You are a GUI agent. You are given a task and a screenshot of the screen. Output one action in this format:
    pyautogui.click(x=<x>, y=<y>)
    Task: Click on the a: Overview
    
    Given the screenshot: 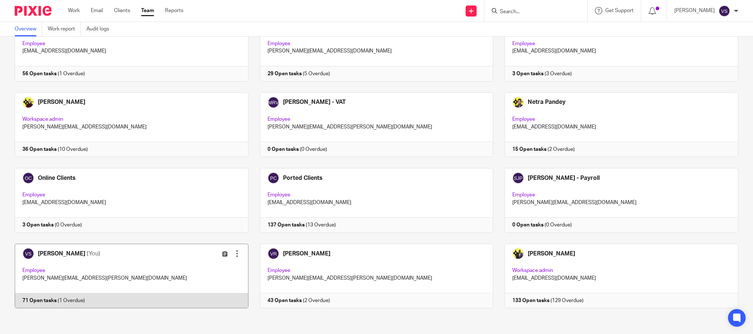 What is the action you would take?
    pyautogui.click(x=28, y=29)
    